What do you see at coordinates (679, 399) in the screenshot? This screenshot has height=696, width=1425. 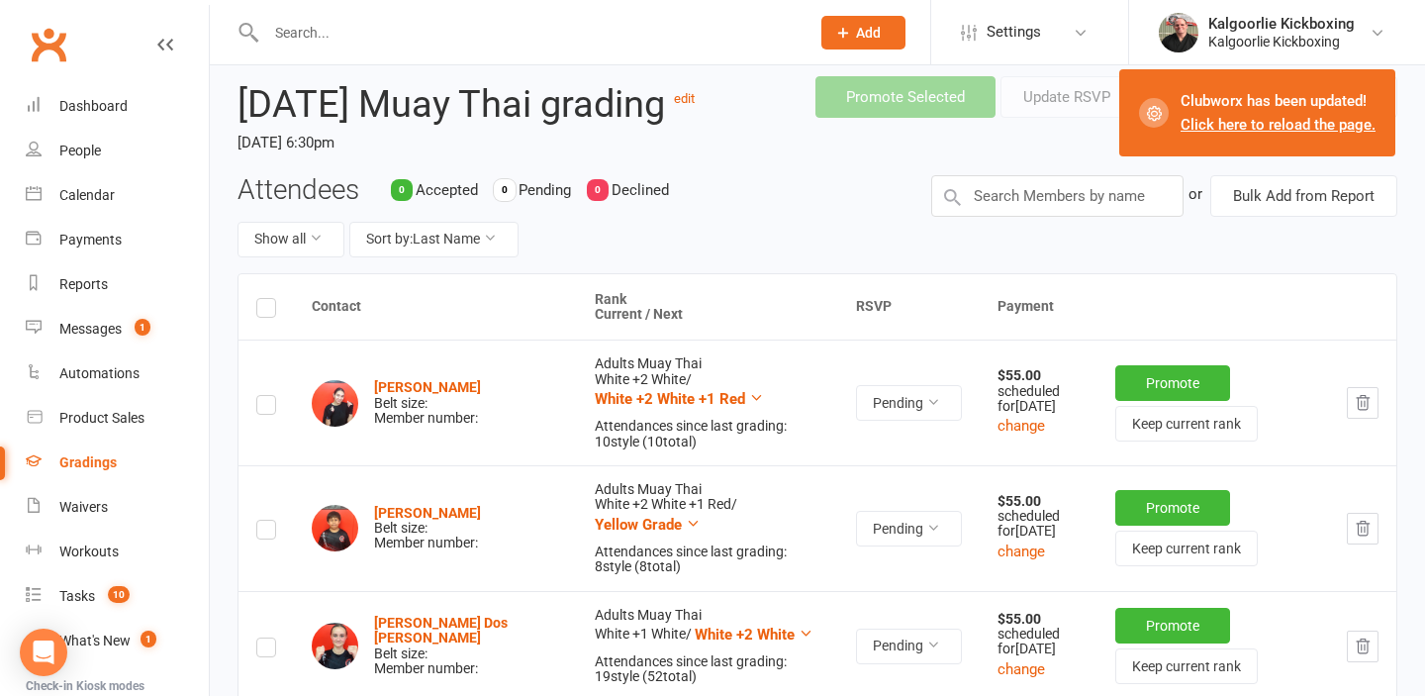 I see `button: White +2 White +1 Red` at bounding box center [679, 399].